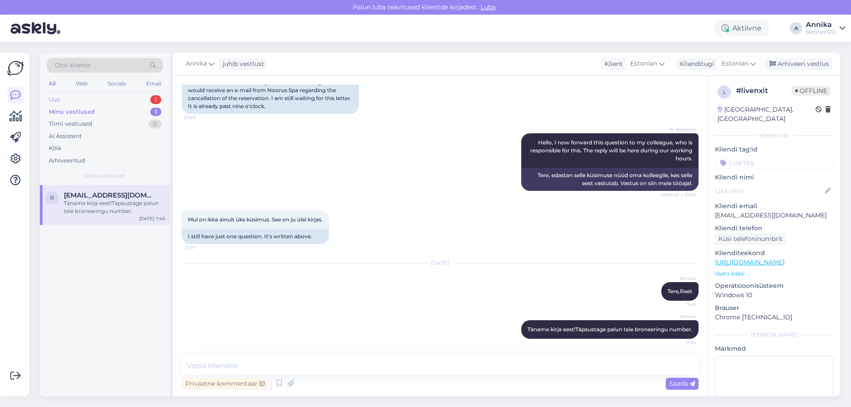 This screenshot has width=851, height=407. I want to click on div: Tere, edastan selle küsimuse nüüd oma kolleegile, kes selle eest vastutab. Vastus on siin meie tö..., so click(610, 180).